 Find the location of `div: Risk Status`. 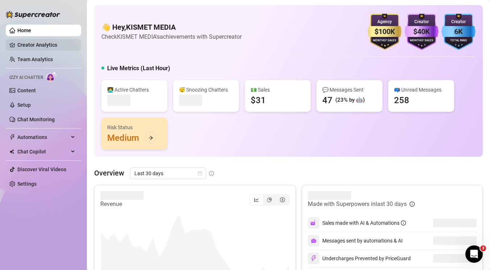

div: Risk Status is located at coordinates (134, 127).